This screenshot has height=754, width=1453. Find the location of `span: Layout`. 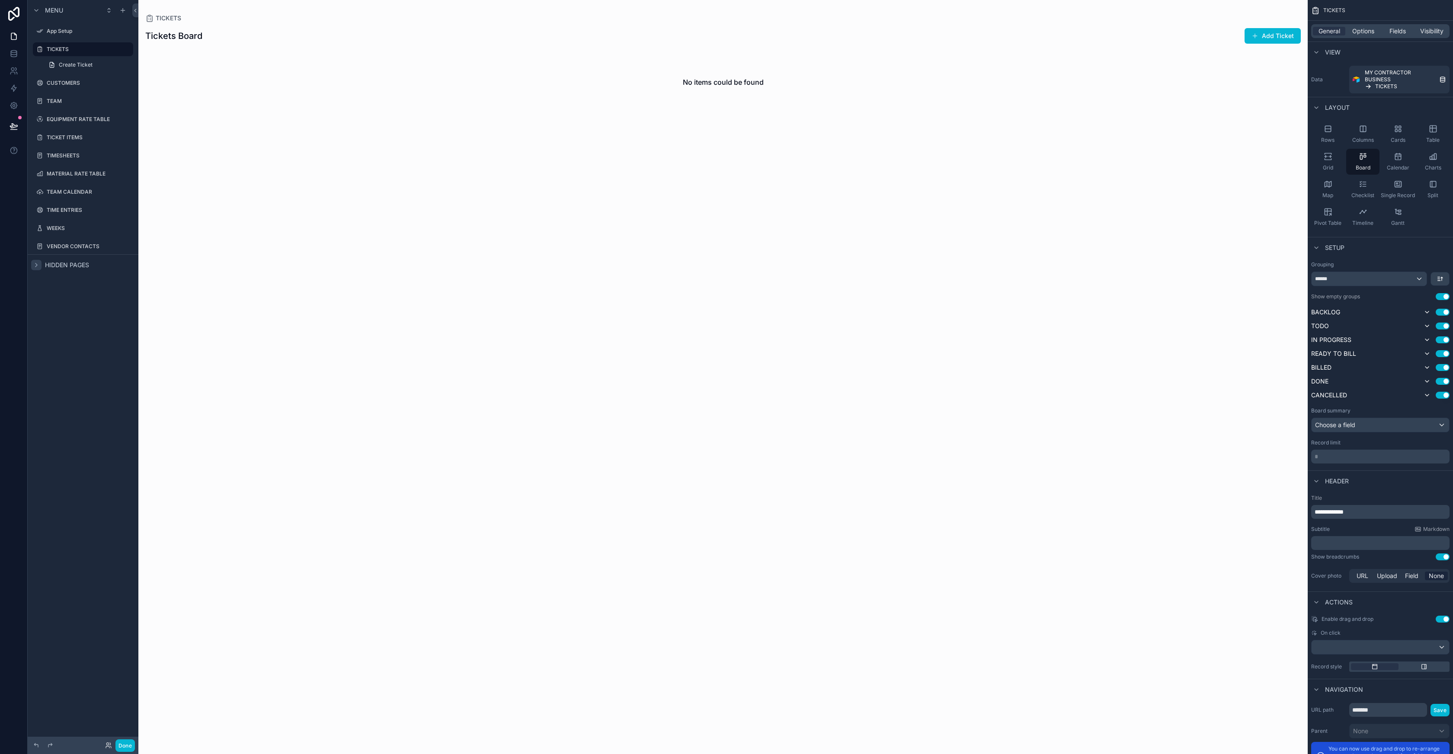

span: Layout is located at coordinates (1337, 108).